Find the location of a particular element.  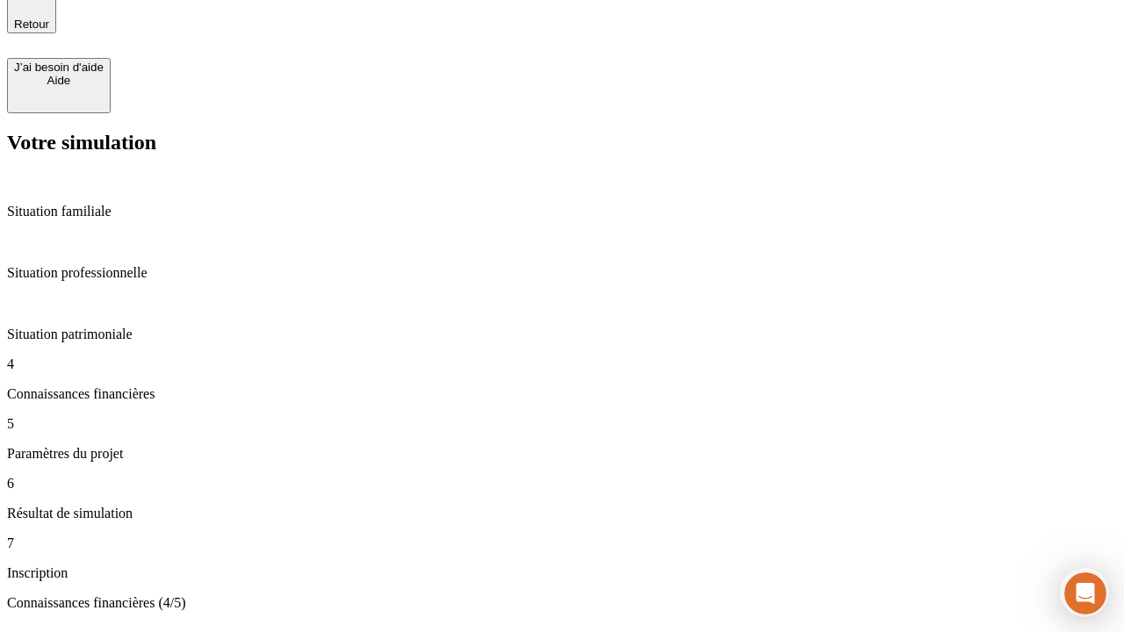

p: Situation patrimoniale is located at coordinates (562, 334).